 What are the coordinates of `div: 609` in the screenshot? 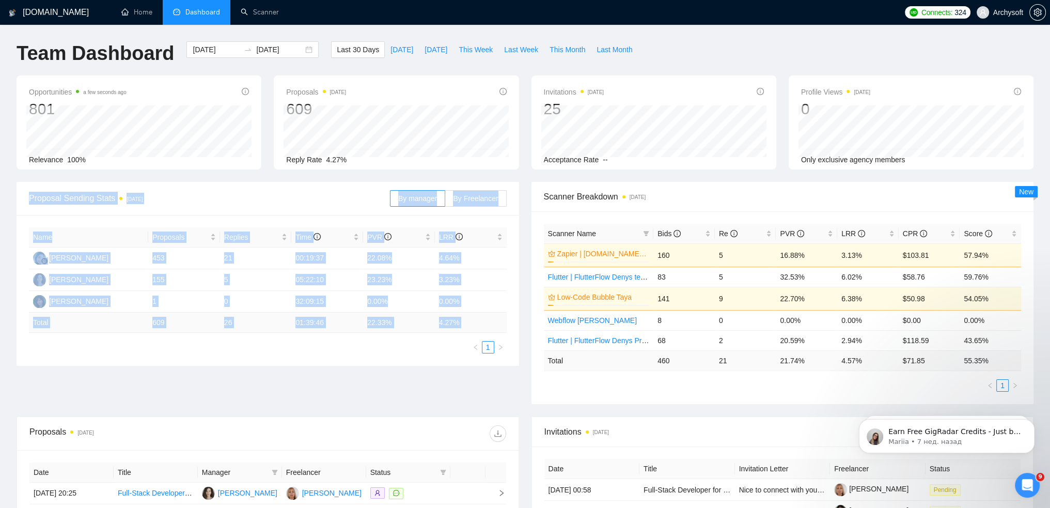 It's located at (316, 109).